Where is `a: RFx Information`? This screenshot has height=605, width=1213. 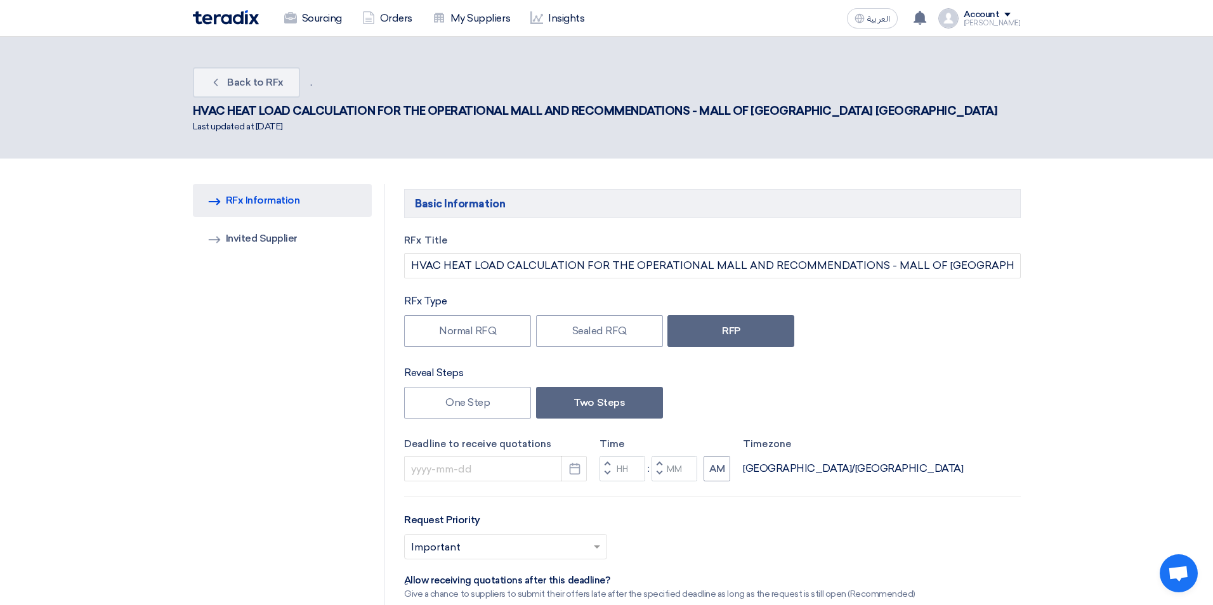
a: RFx Information is located at coordinates (282, 200).